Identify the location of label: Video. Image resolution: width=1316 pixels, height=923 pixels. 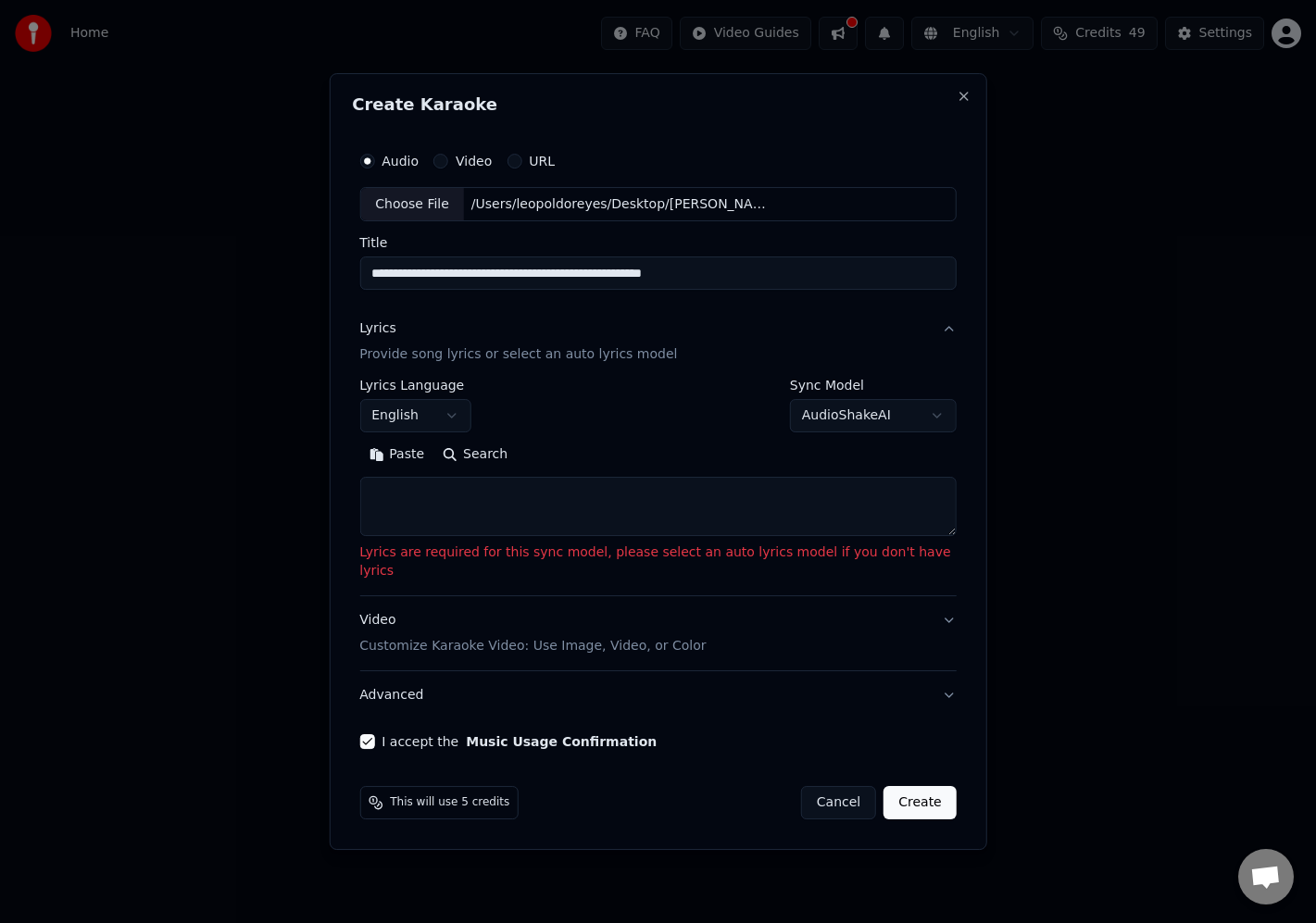
(473, 161).